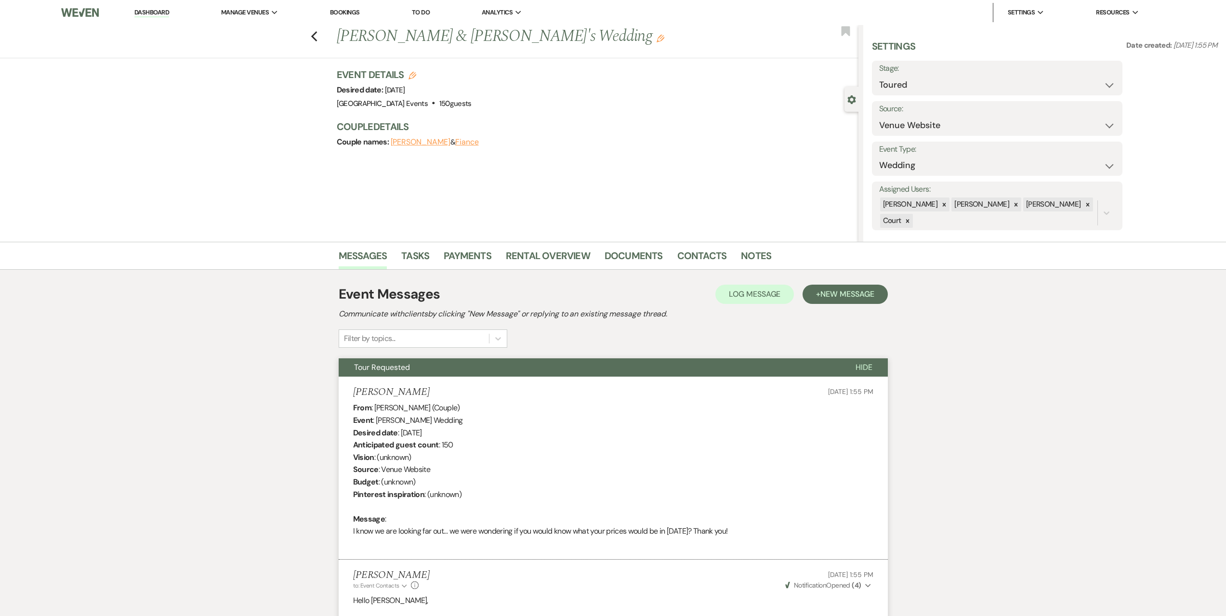  Describe the element at coordinates (389, 294) in the screenshot. I see `h1: Event Messages` at that location.